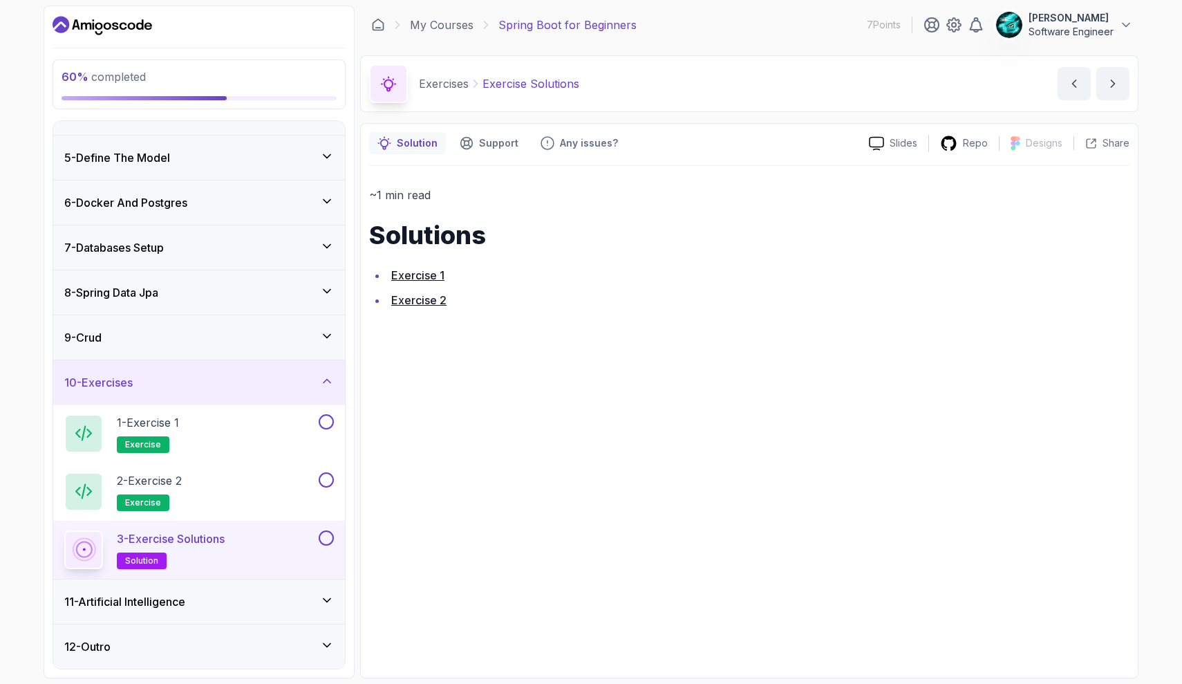  What do you see at coordinates (407, 143) in the screenshot?
I see `button: notes button` at bounding box center [407, 143].